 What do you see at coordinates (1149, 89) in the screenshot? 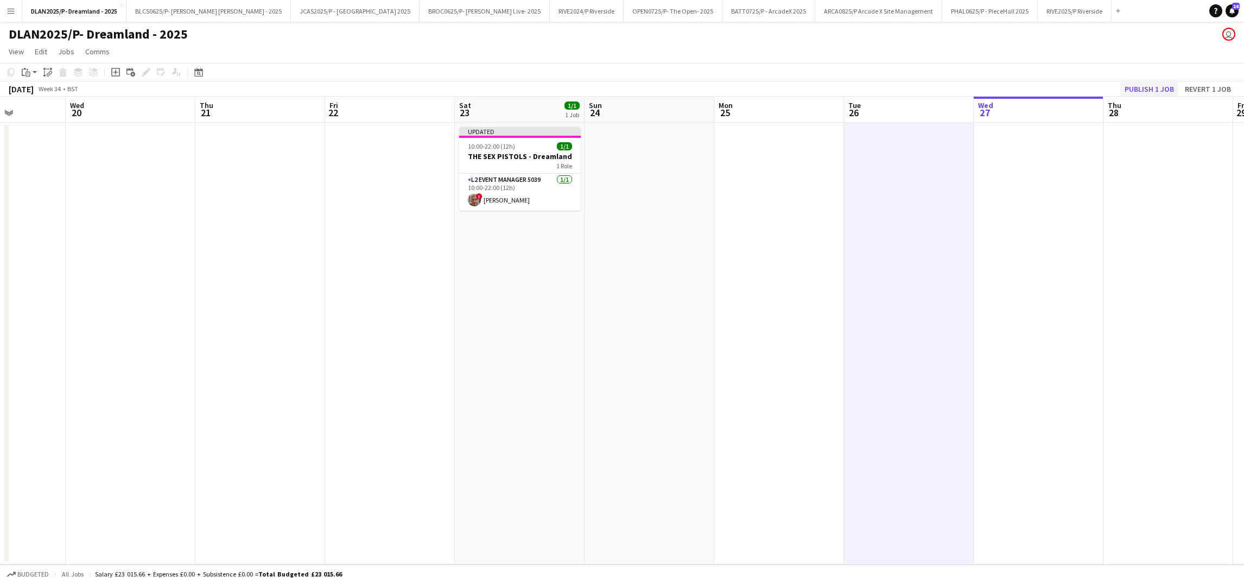
I see `button: Publish 1 job` at bounding box center [1149, 89].